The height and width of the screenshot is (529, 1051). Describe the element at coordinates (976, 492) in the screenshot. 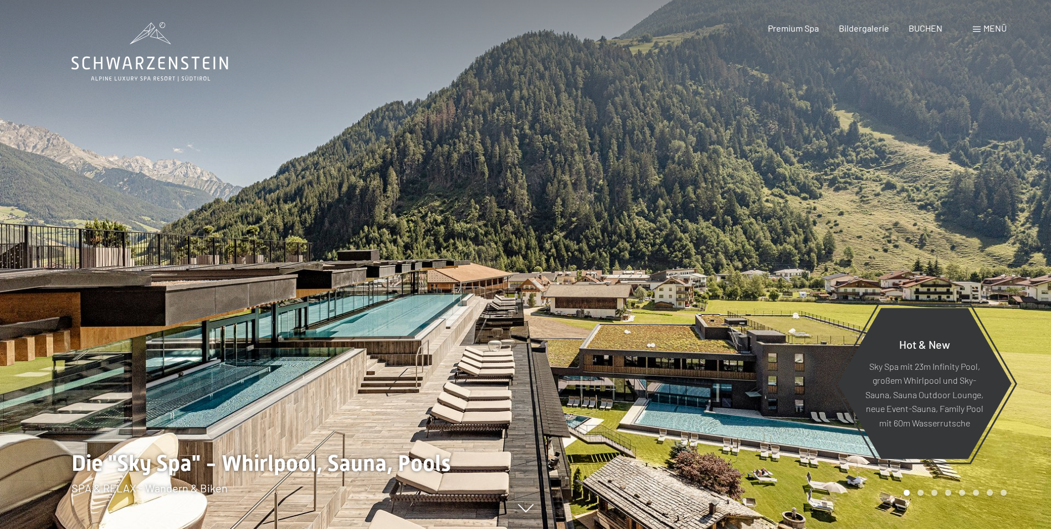

I see `div: Carousel Page 6` at that location.